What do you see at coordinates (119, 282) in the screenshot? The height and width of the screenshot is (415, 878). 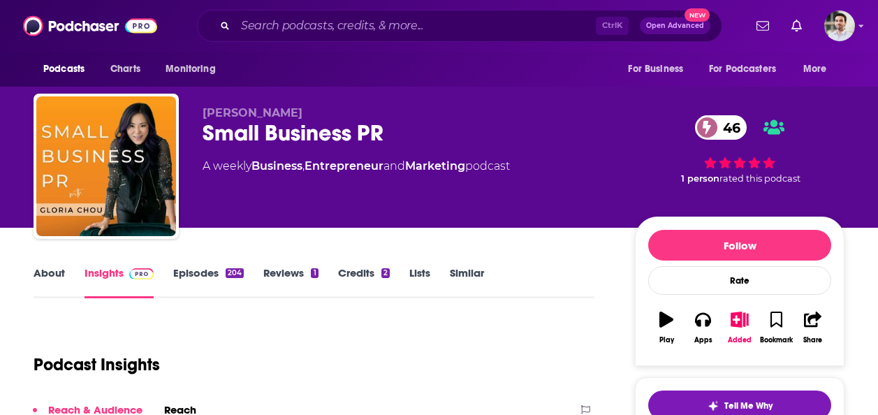 I see `a: InsightsPodchaser Pro` at bounding box center [119, 282].